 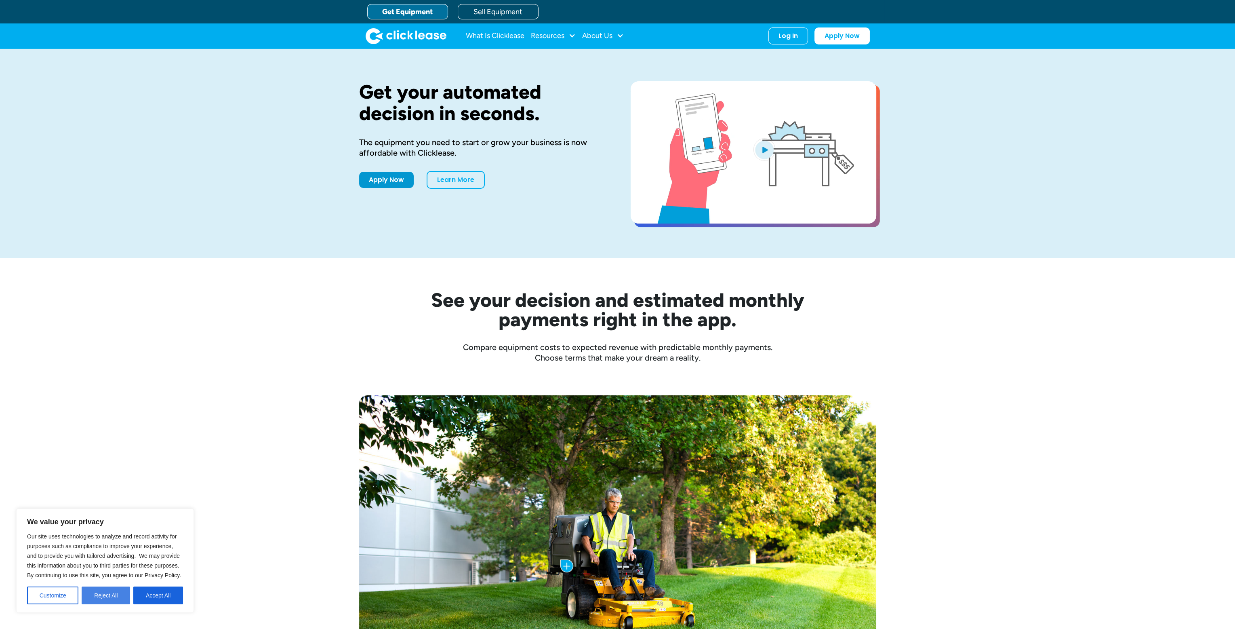 What do you see at coordinates (567, 566) in the screenshot?
I see `img: Plus icon with blue background` at bounding box center [567, 566].